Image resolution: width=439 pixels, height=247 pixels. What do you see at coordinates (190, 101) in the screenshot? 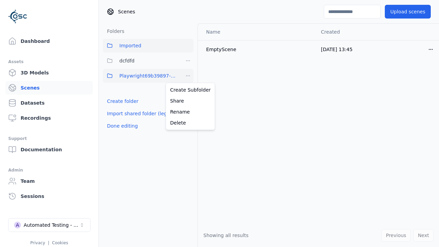
I see `div: Share` at bounding box center [190, 101].